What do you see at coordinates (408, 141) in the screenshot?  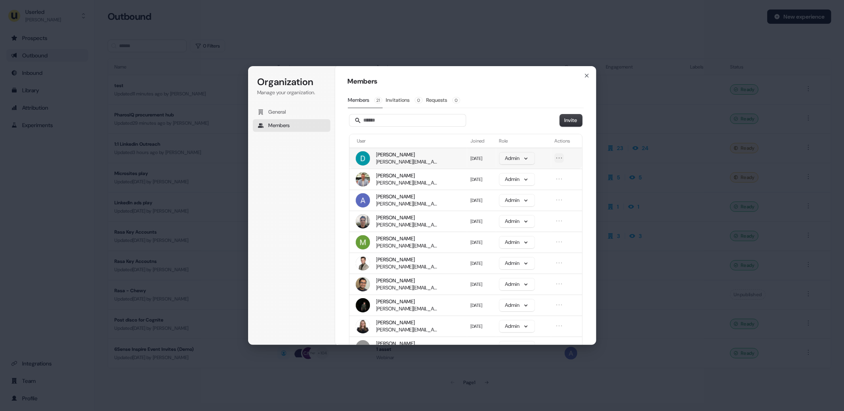 I see `th: User` at bounding box center [408, 141].